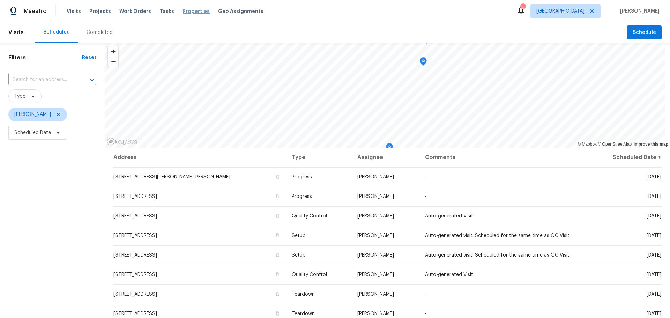 The image size is (670, 318). I want to click on span: Maestro, so click(35, 11).